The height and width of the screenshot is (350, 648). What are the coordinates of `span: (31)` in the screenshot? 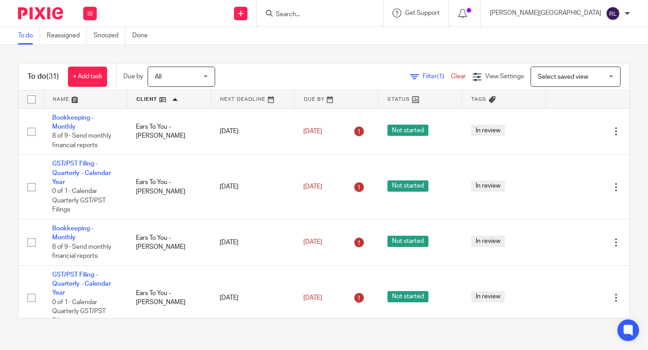 It's located at (53, 77).